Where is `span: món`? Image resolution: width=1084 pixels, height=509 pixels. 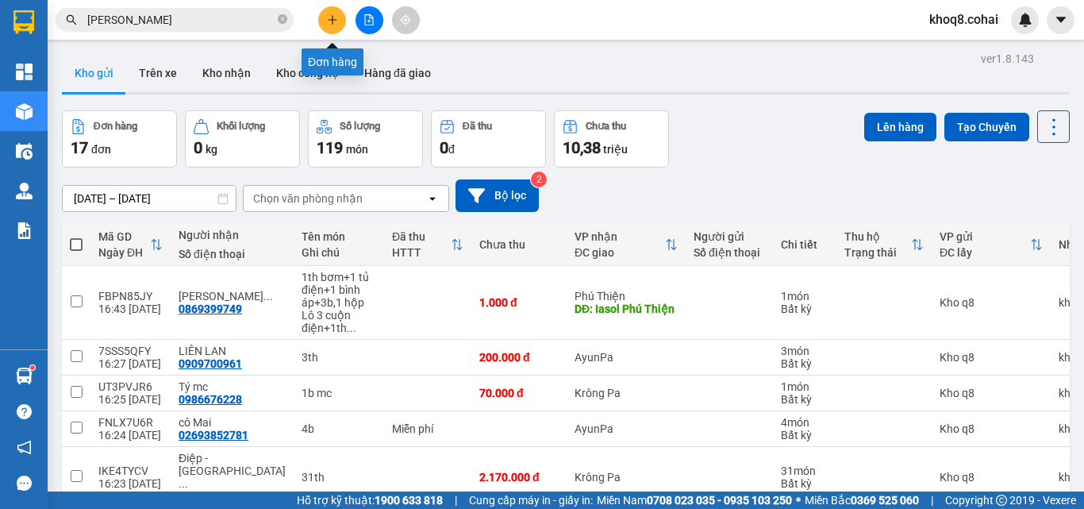 span: món is located at coordinates (357, 149).